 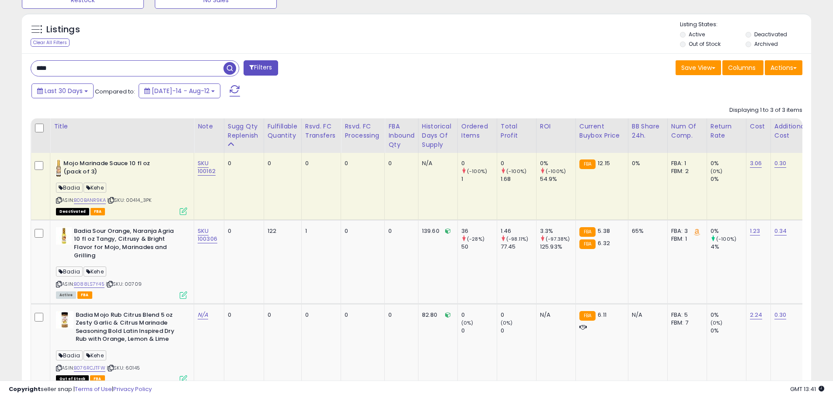 I want to click on div: Total Profit, so click(x=516, y=131).